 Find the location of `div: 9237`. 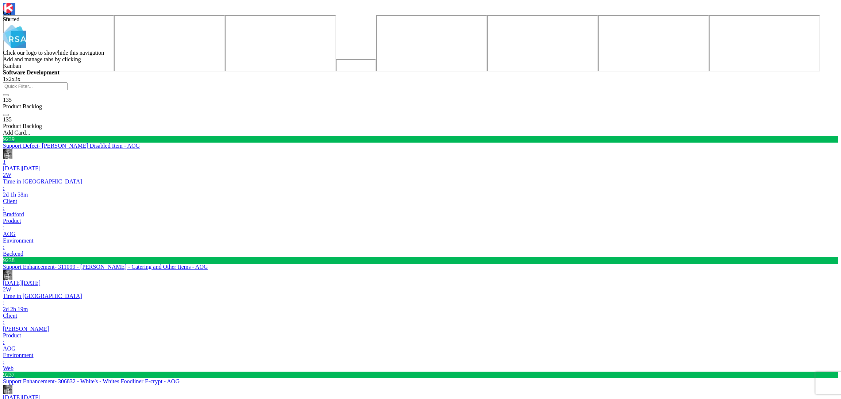

div: 9237 is located at coordinates (421, 375).